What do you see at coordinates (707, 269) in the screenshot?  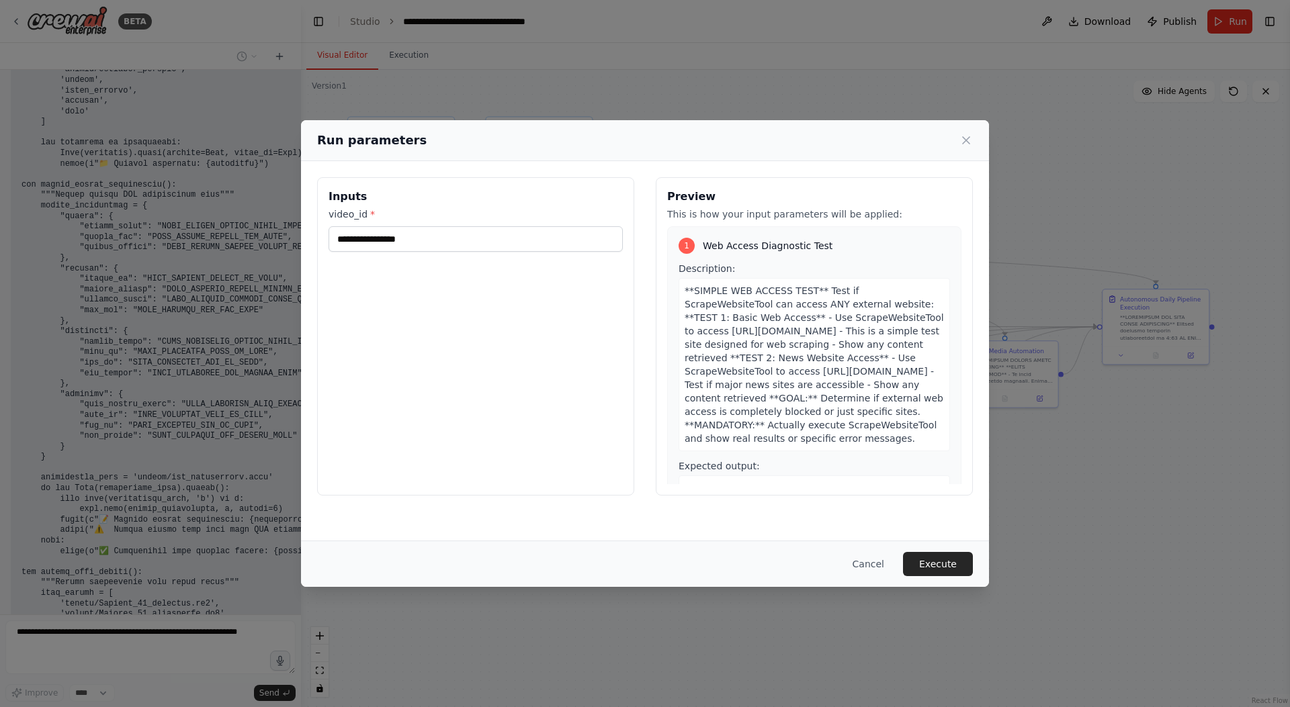 I see `span: Description:` at bounding box center [707, 269].